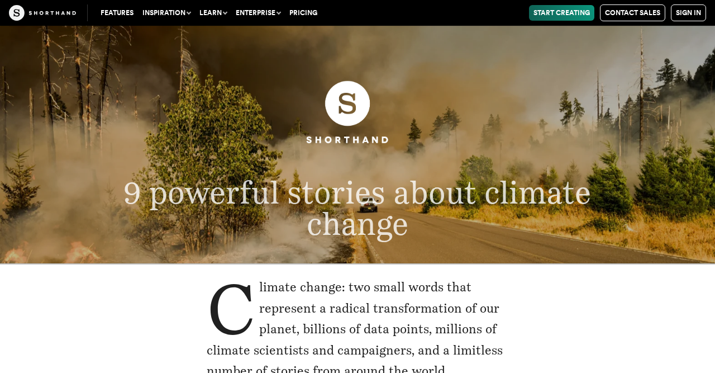  Describe the element at coordinates (357, 207) in the screenshot. I see `span: 9 powerful stories about climate change` at that location.